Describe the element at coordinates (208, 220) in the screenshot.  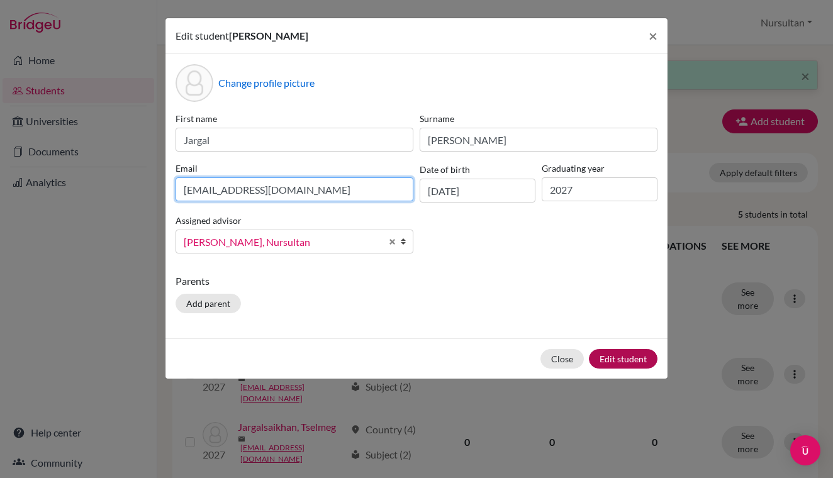
I see `label: Assigned advisor` at that location.